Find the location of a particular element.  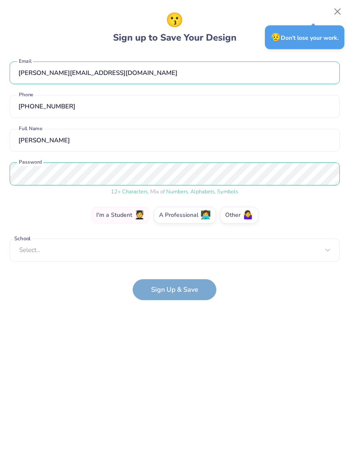

span: 12 + Characters is located at coordinates (129, 192).